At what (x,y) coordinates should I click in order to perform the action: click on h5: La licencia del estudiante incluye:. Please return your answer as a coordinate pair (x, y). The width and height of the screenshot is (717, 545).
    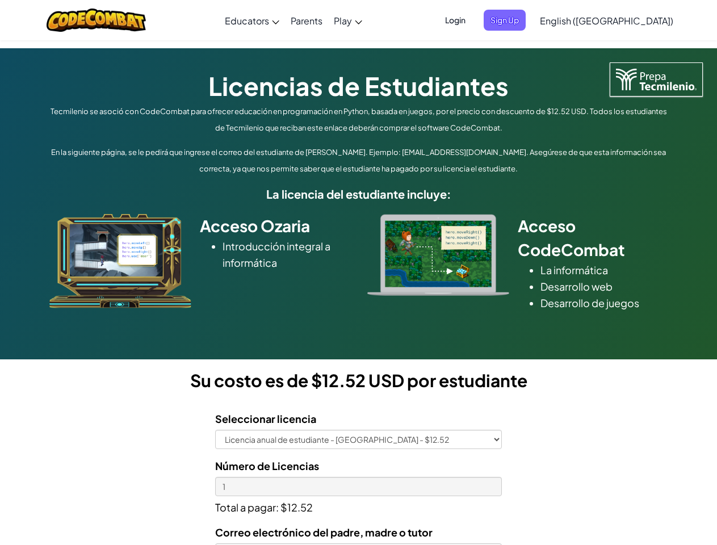
    Looking at the image, I should click on (359, 193).